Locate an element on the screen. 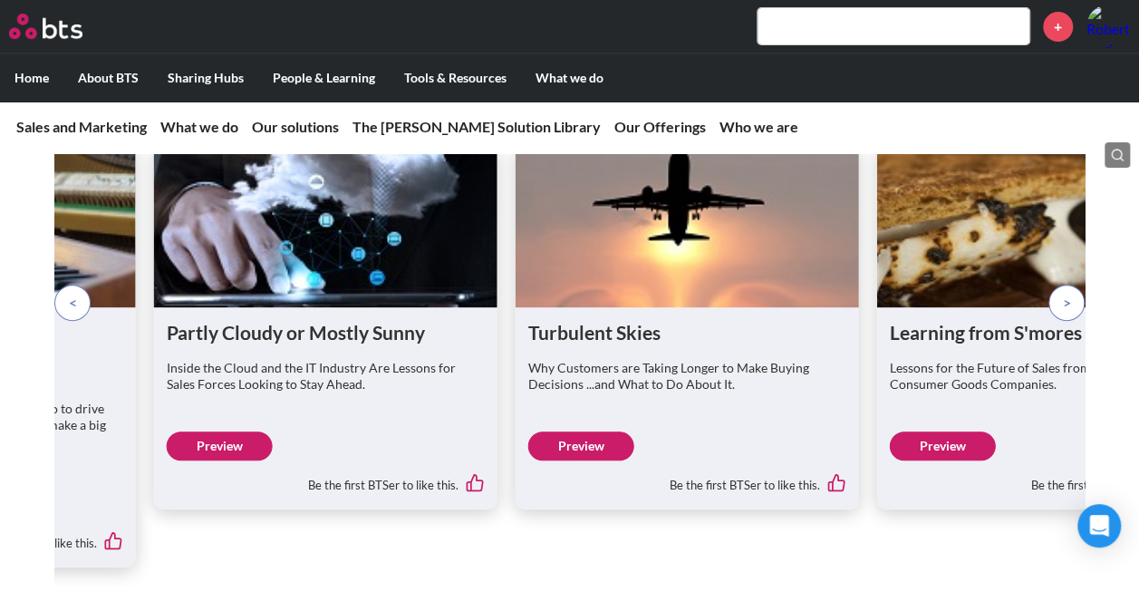  a: Our solutions is located at coordinates (295, 126).